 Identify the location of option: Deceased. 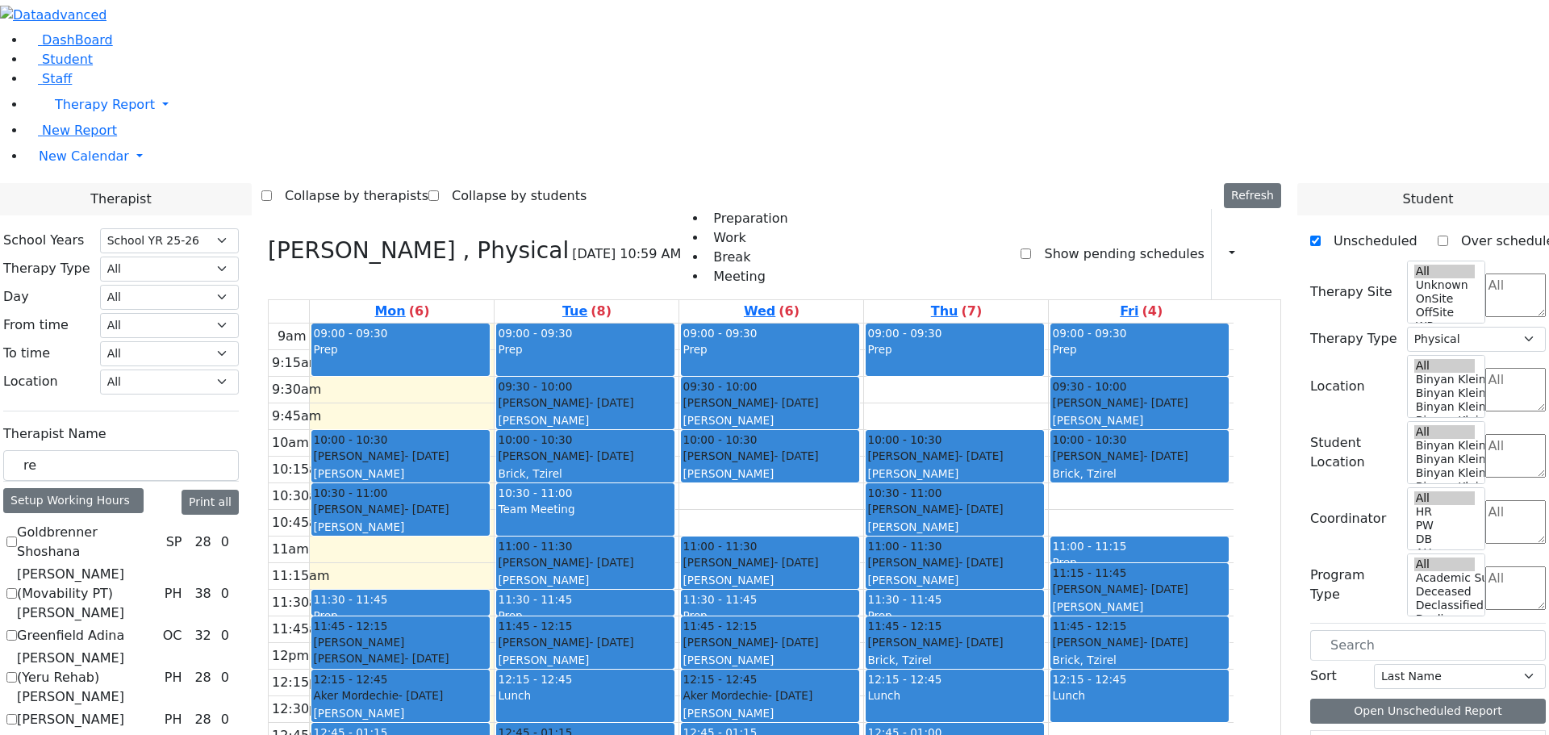
(1445, 591).